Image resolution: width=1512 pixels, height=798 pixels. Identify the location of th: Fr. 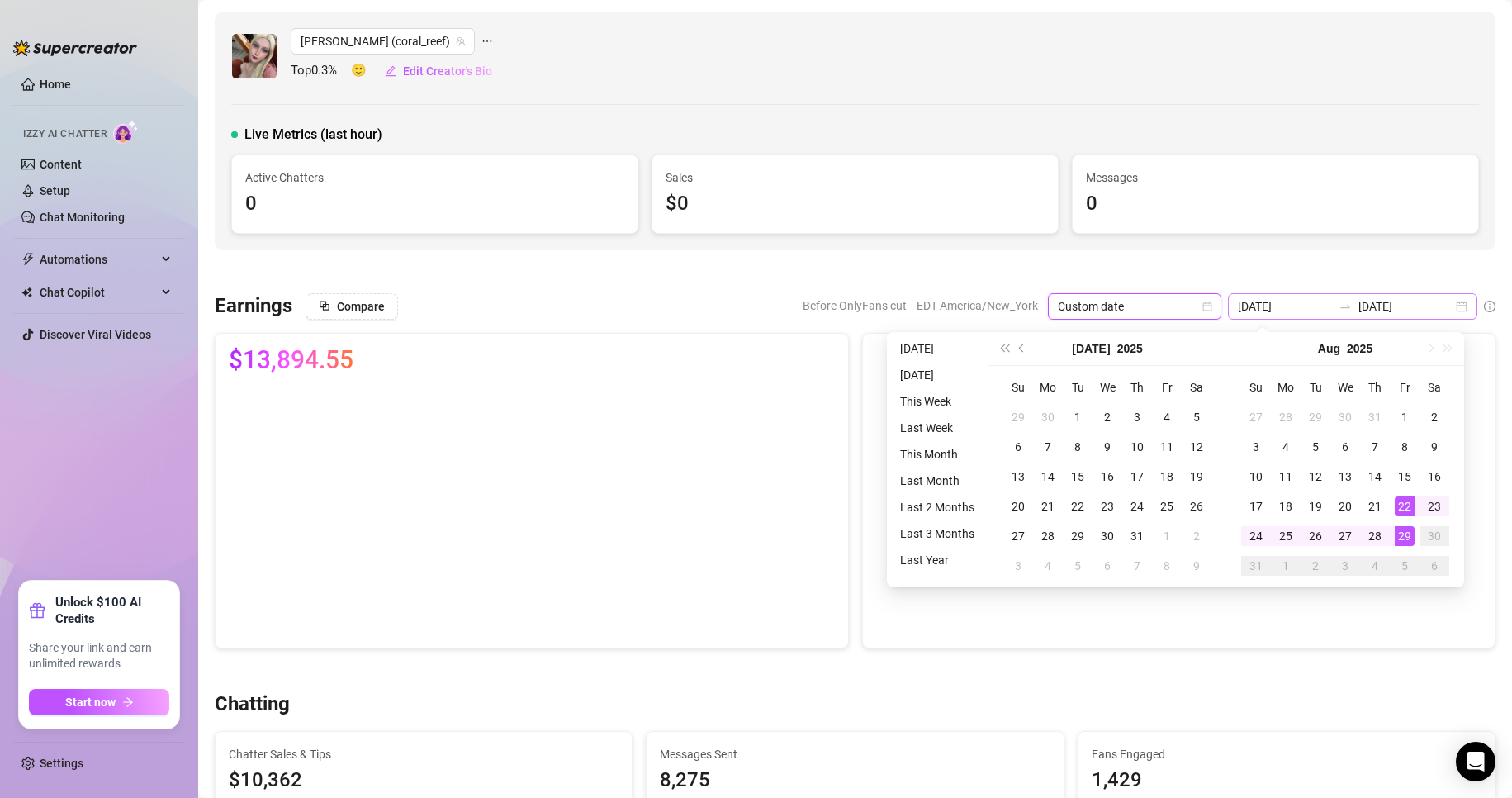
(1167, 387).